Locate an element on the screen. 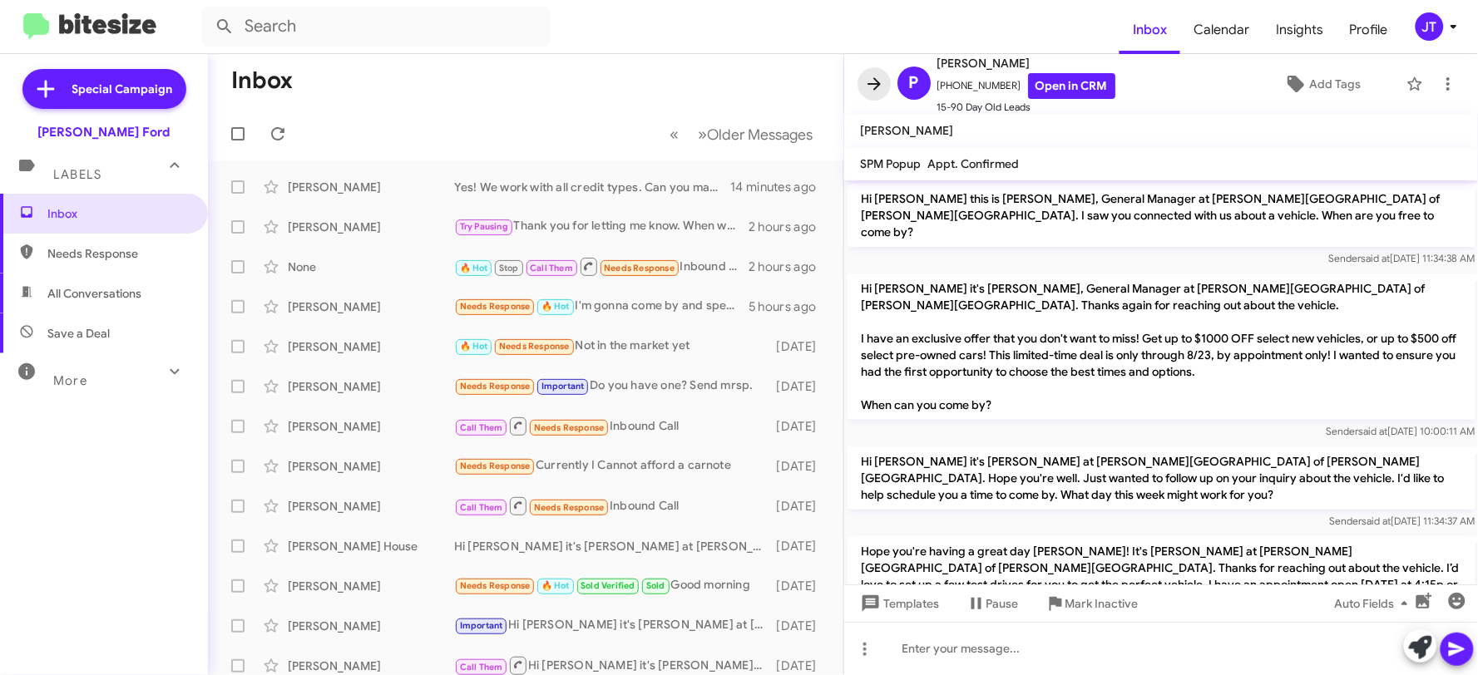 Image resolution: width=1478 pixels, height=675 pixels. span: Calendar is located at coordinates (1221, 30).